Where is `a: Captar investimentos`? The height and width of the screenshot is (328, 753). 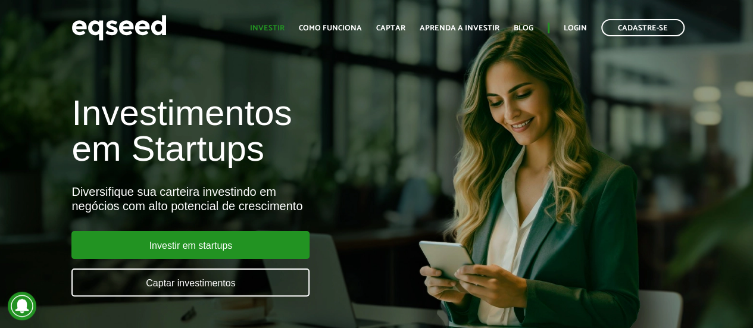 a: Captar investimentos is located at coordinates (190, 282).